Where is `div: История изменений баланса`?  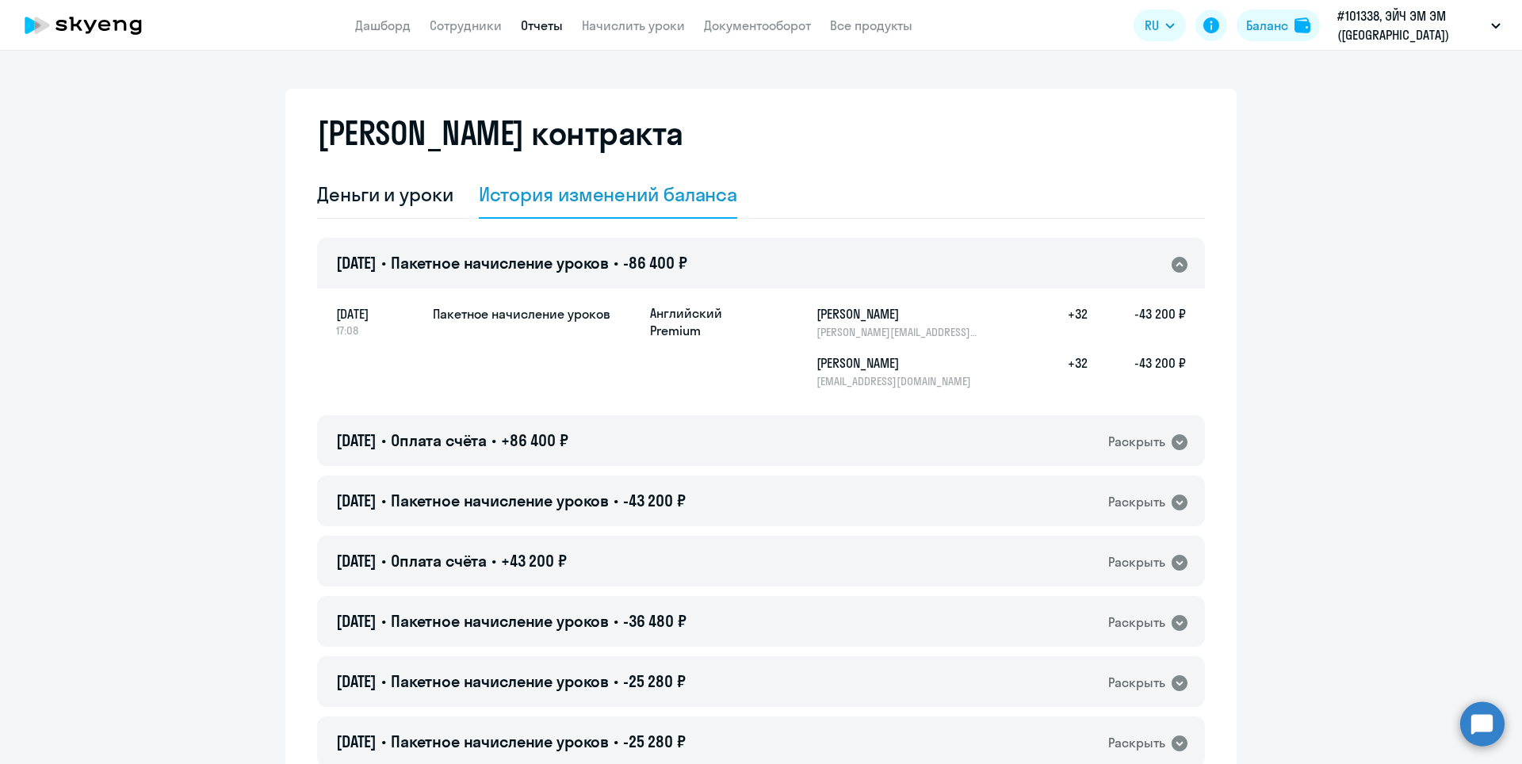 div: История изменений баланса is located at coordinates (608, 194).